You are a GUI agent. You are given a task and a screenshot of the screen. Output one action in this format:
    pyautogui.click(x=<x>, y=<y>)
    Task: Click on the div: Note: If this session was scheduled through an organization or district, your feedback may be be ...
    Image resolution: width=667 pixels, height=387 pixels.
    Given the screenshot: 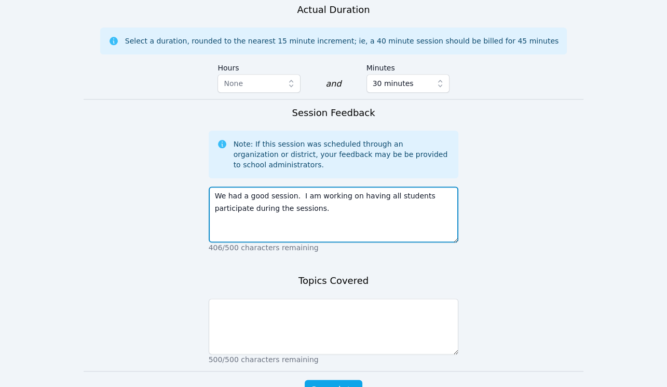 What is the action you would take?
    pyautogui.click(x=342, y=155)
    